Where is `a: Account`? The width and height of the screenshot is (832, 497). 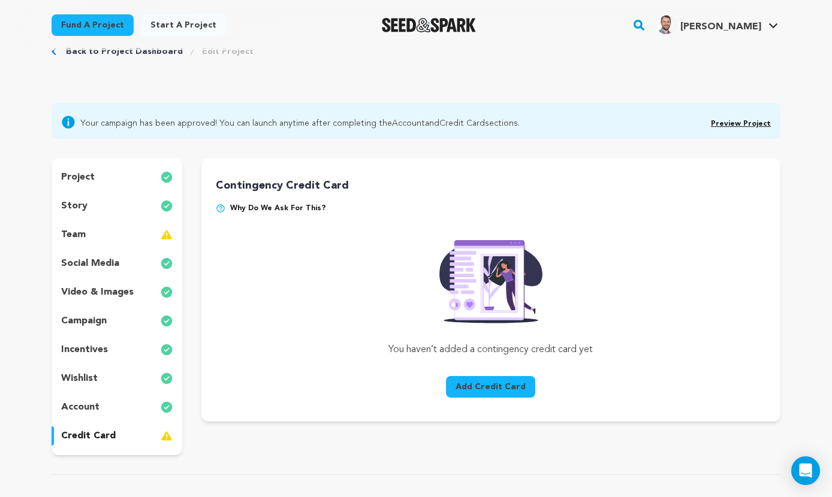
a: Account is located at coordinates (408, 123).